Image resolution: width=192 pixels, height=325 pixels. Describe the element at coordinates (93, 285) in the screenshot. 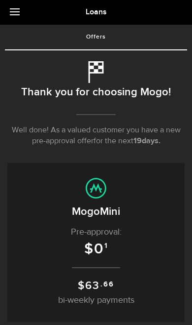

I see `span: 63` at that location.